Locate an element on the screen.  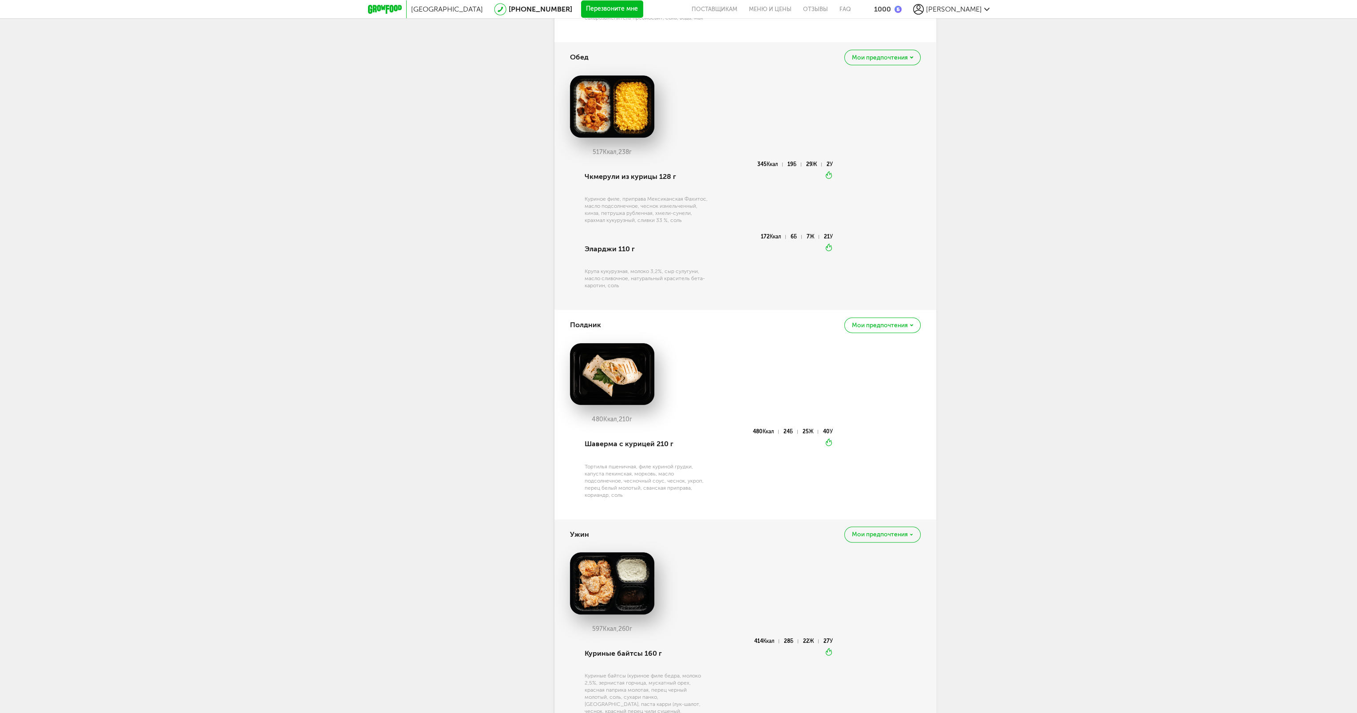
div: 19 is located at coordinates (794, 164).